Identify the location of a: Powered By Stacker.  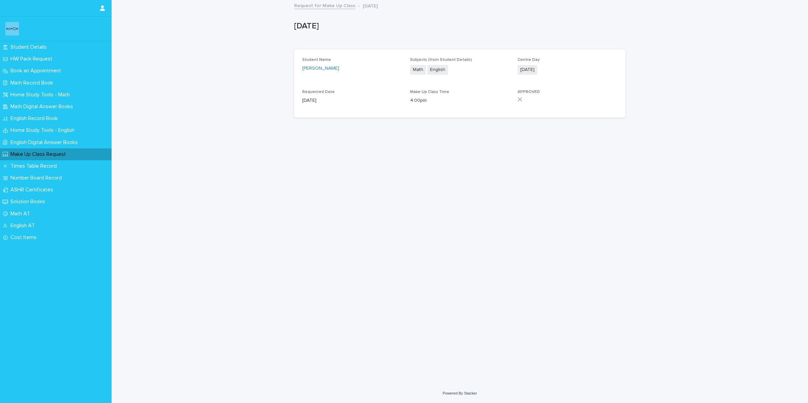
(459, 393).